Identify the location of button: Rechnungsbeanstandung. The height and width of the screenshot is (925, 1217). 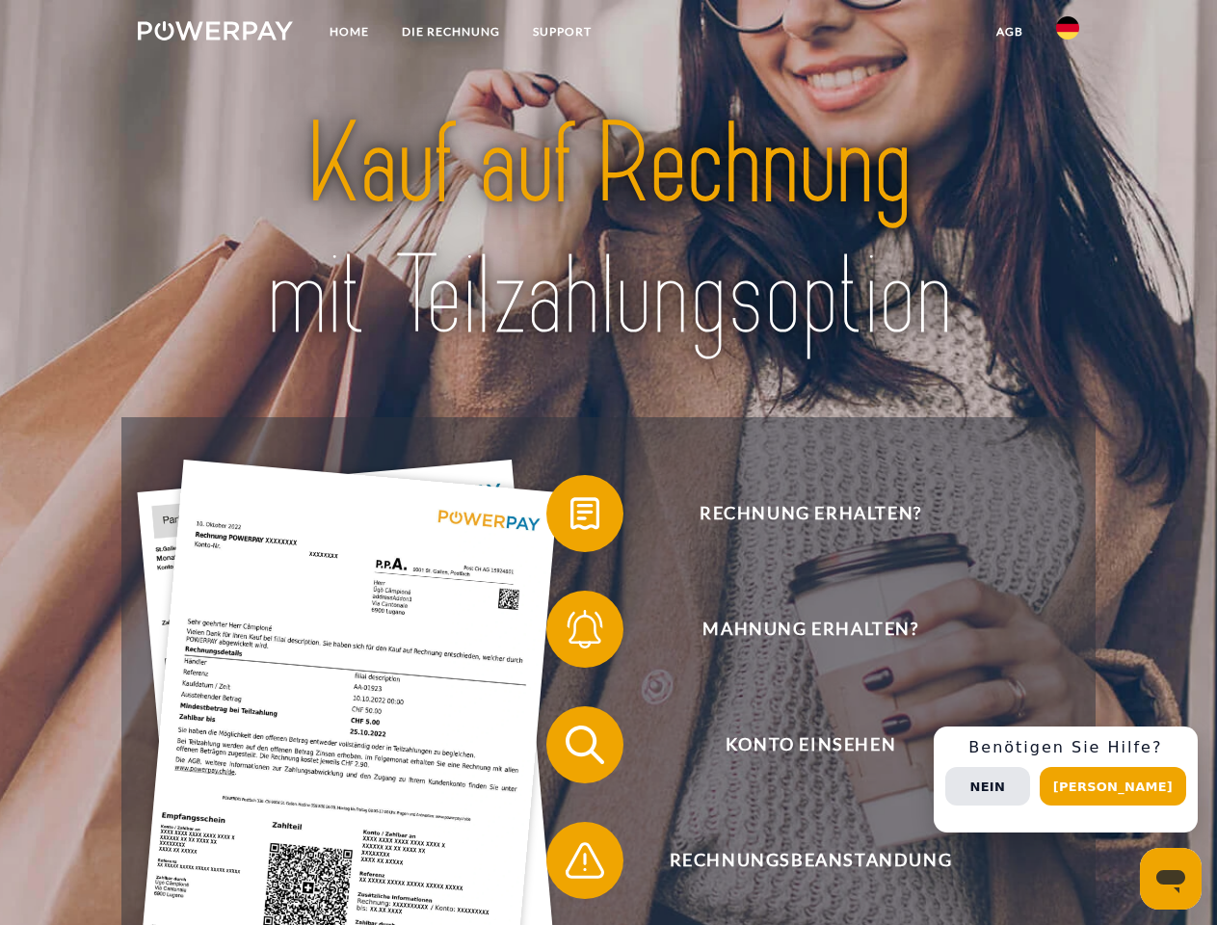
(797, 861).